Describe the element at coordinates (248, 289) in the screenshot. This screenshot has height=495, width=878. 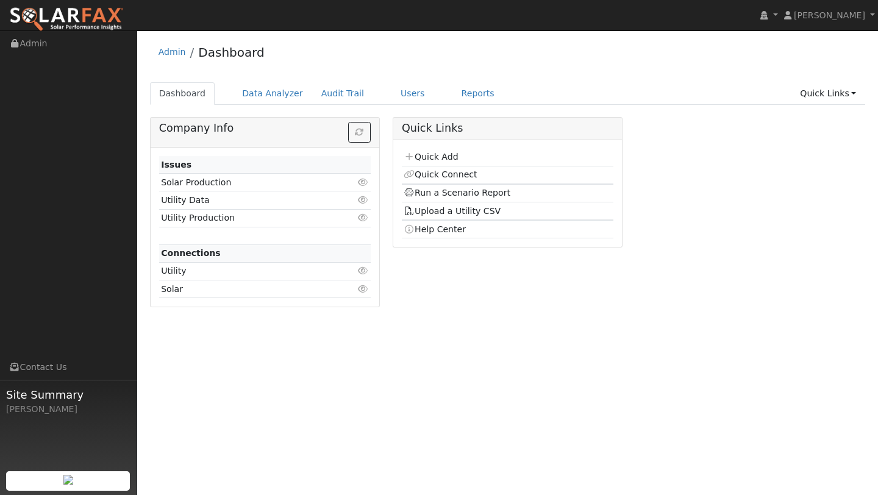
I see `td: Solar` at that location.